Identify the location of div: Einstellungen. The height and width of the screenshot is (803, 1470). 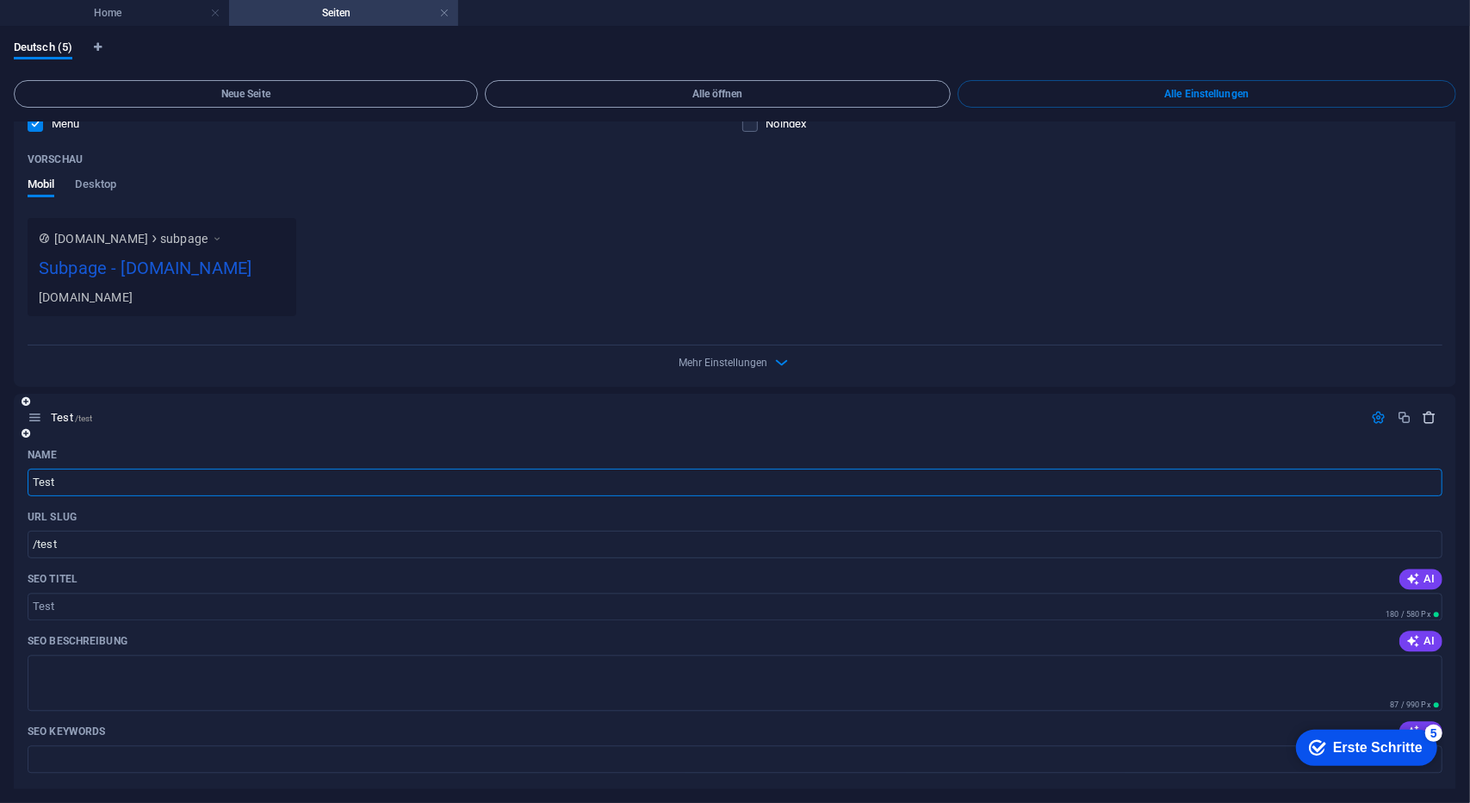
(1379, 417).